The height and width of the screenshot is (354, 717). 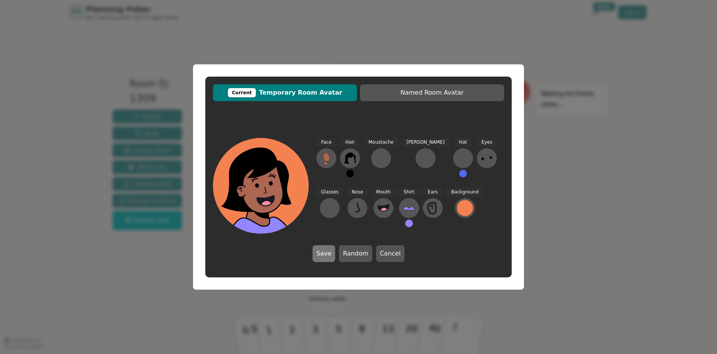 What do you see at coordinates (390, 254) in the screenshot?
I see `button: Cancel` at bounding box center [390, 254].